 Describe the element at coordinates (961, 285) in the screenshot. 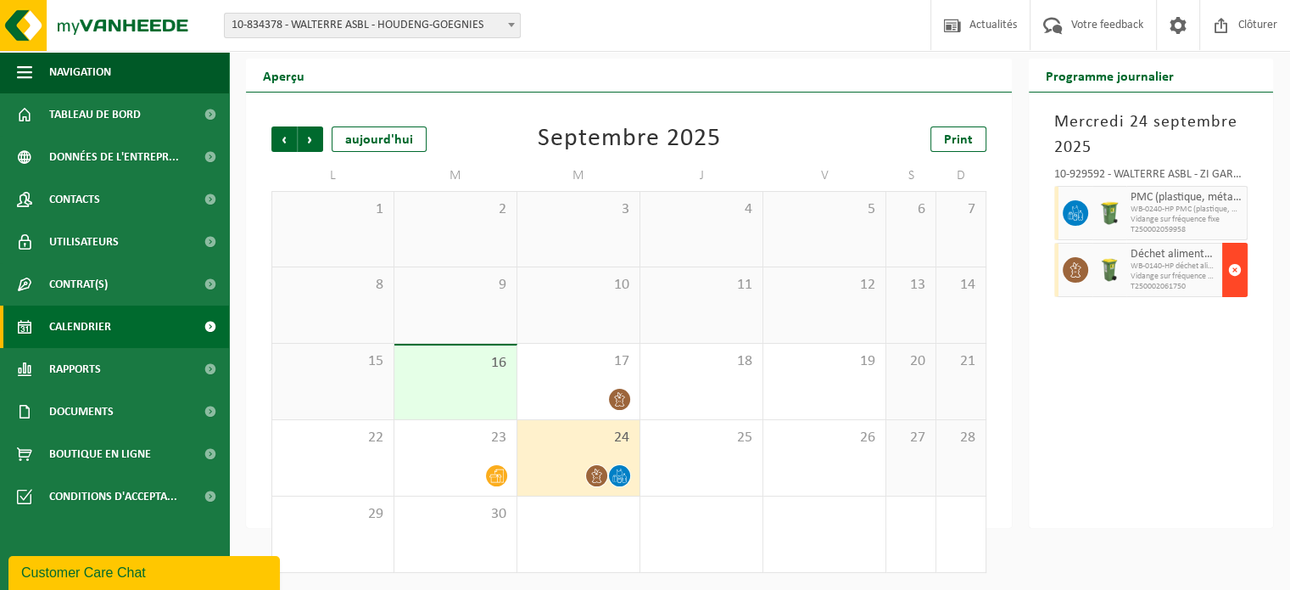

I see `span: 14` at that location.